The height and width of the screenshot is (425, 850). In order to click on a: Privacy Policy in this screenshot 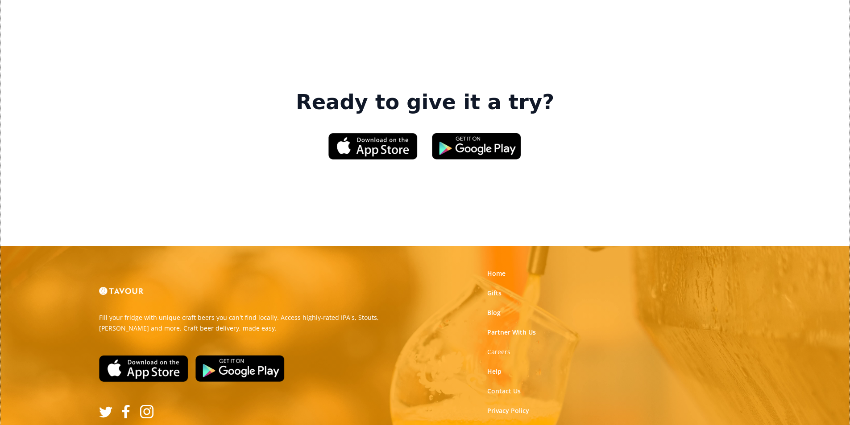, I will do `click(508, 411)`.